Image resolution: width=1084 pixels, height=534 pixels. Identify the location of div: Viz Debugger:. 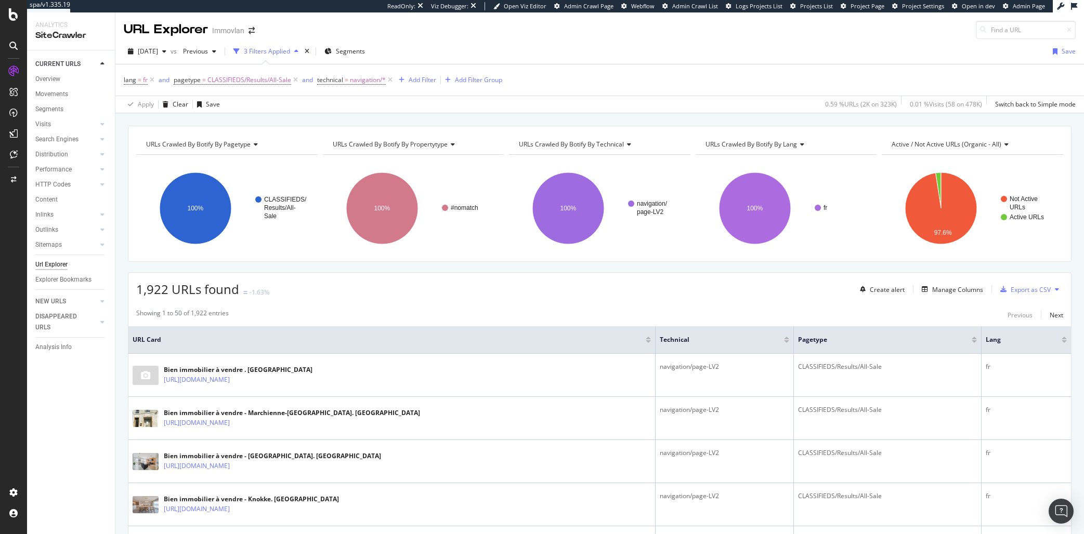
(450, 6).